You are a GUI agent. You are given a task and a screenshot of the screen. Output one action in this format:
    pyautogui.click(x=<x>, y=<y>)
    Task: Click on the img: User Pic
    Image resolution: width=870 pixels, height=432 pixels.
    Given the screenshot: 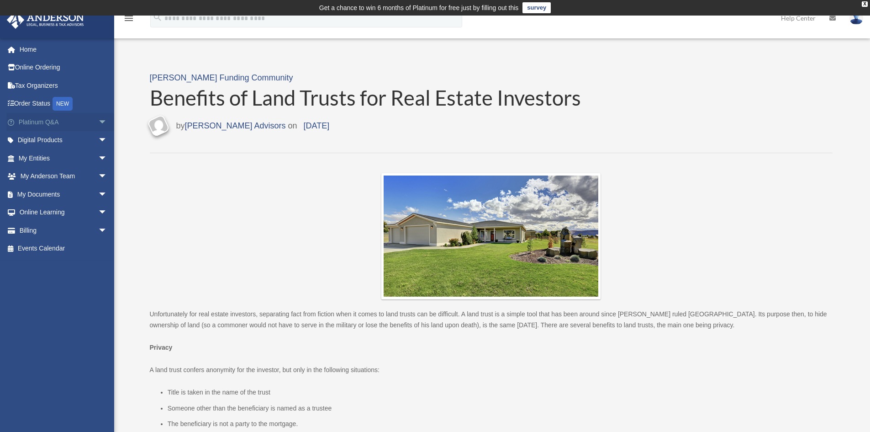 What is the action you would take?
    pyautogui.click(x=856, y=18)
    